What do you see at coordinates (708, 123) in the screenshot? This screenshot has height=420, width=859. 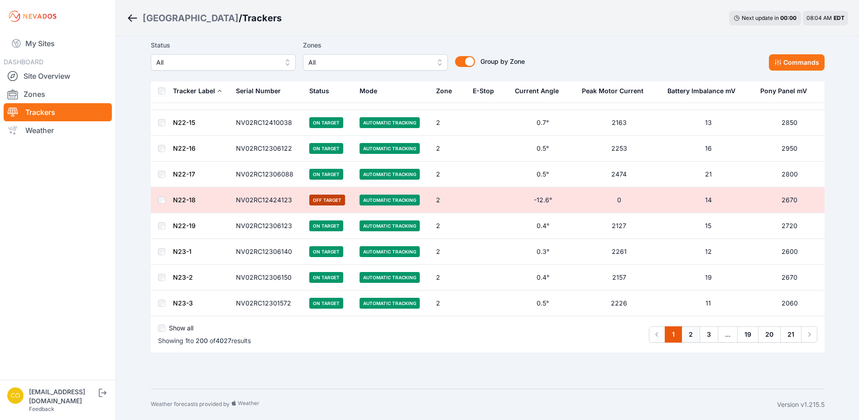 I see `td: 13` at bounding box center [708, 123].